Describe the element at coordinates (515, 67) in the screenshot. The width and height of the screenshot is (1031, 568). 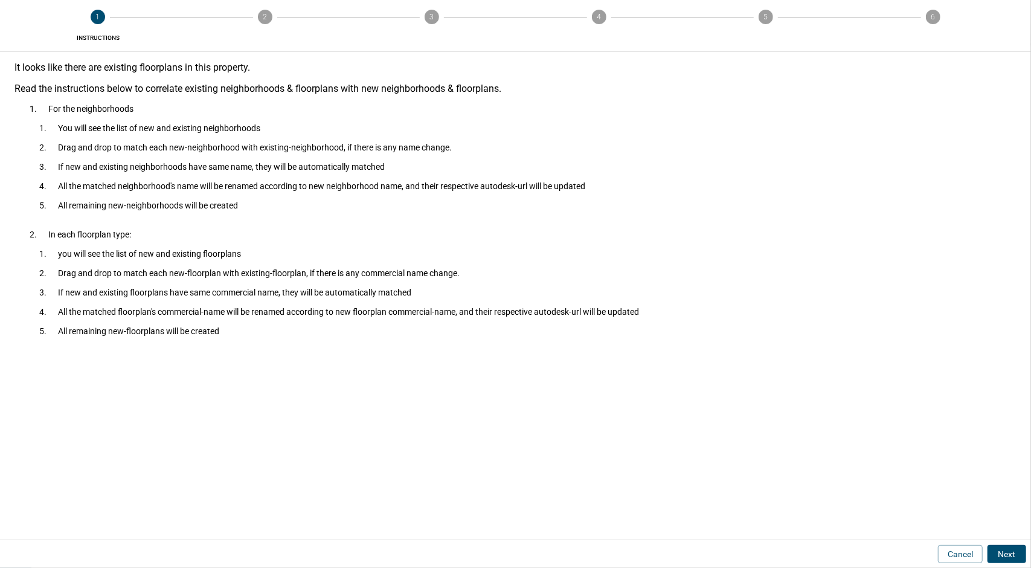
I see `div: It looks like there are existing floorplans in this property.` at that location.